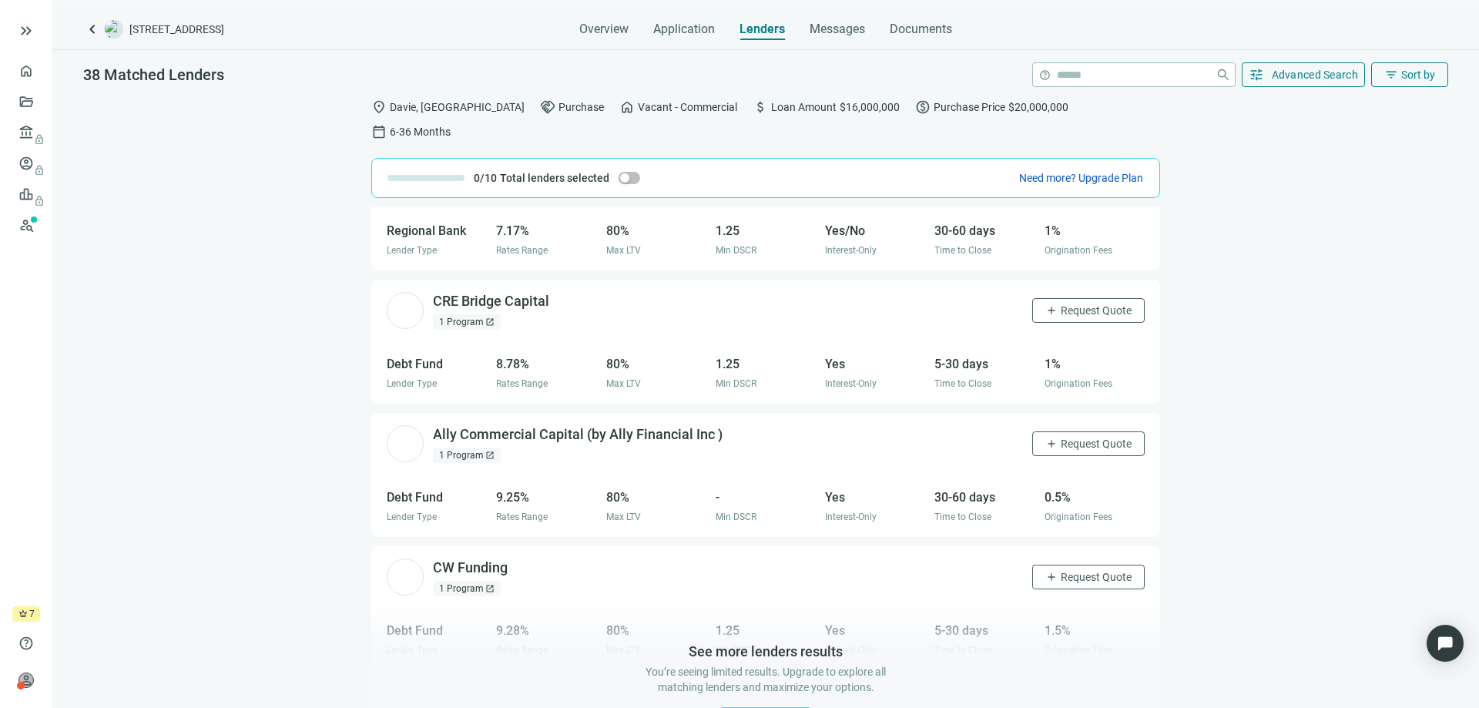 This screenshot has width=1479, height=708. Describe the element at coordinates (923, 107) in the screenshot. I see `span: paid` at that location.